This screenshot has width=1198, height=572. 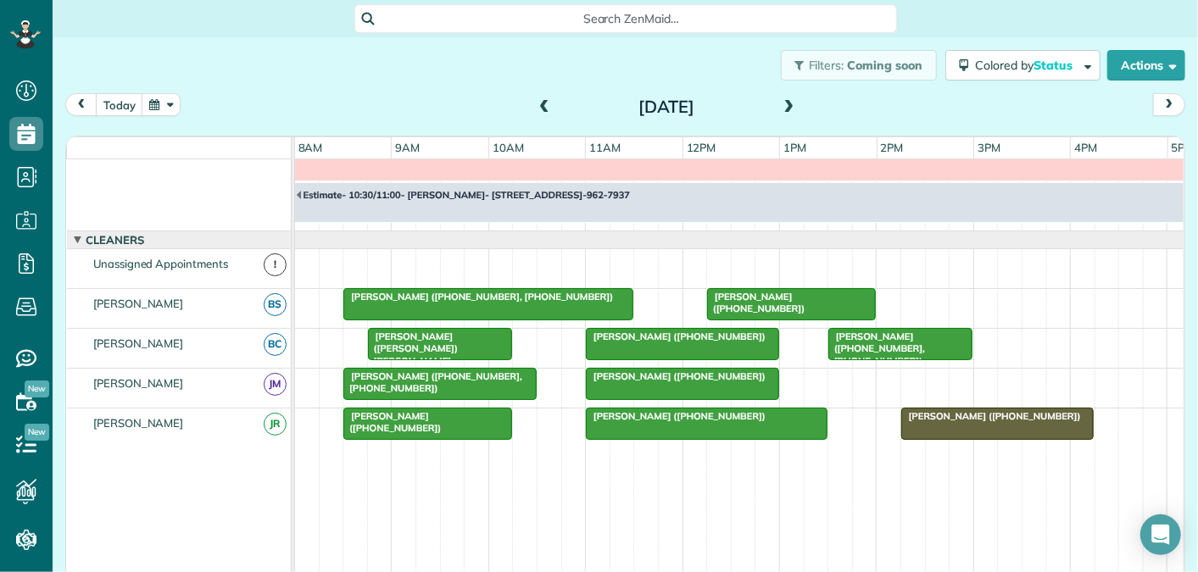 What do you see at coordinates (892, 148) in the screenshot?
I see `span: 2pm` at bounding box center [892, 148].